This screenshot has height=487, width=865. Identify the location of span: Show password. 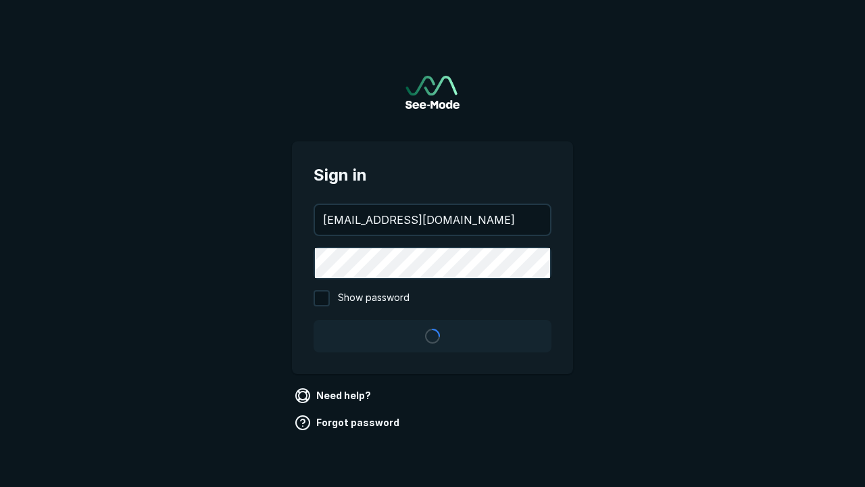
(374, 298).